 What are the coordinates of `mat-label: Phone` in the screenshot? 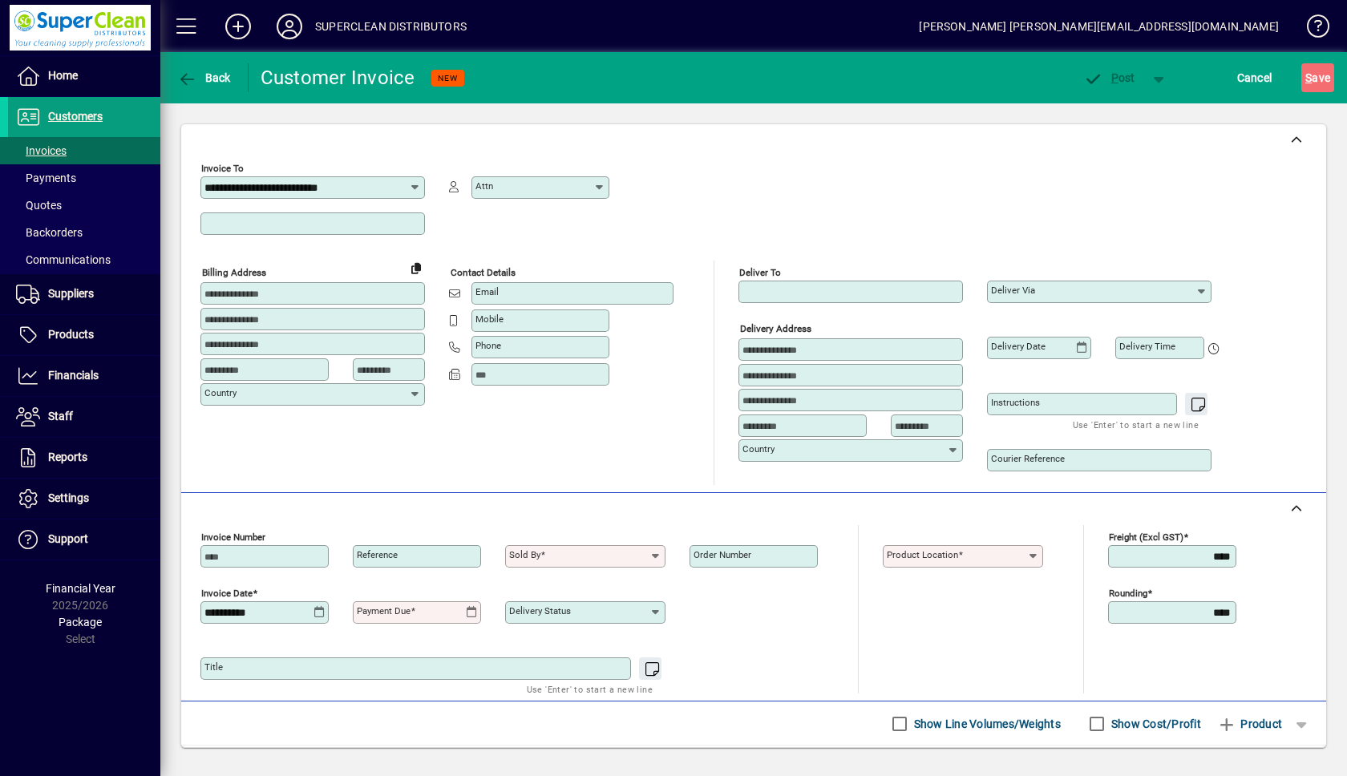 It's located at (488, 346).